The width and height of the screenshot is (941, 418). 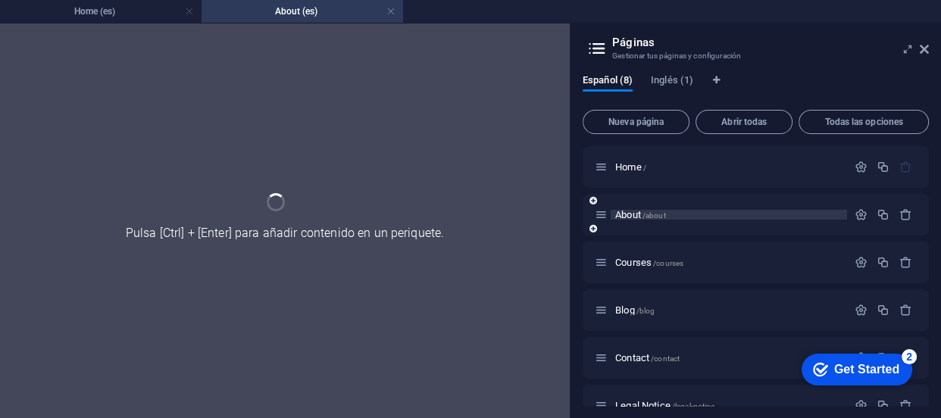 I want to click on h3: Gestionar tus páginas y configuración, so click(x=755, y=56).